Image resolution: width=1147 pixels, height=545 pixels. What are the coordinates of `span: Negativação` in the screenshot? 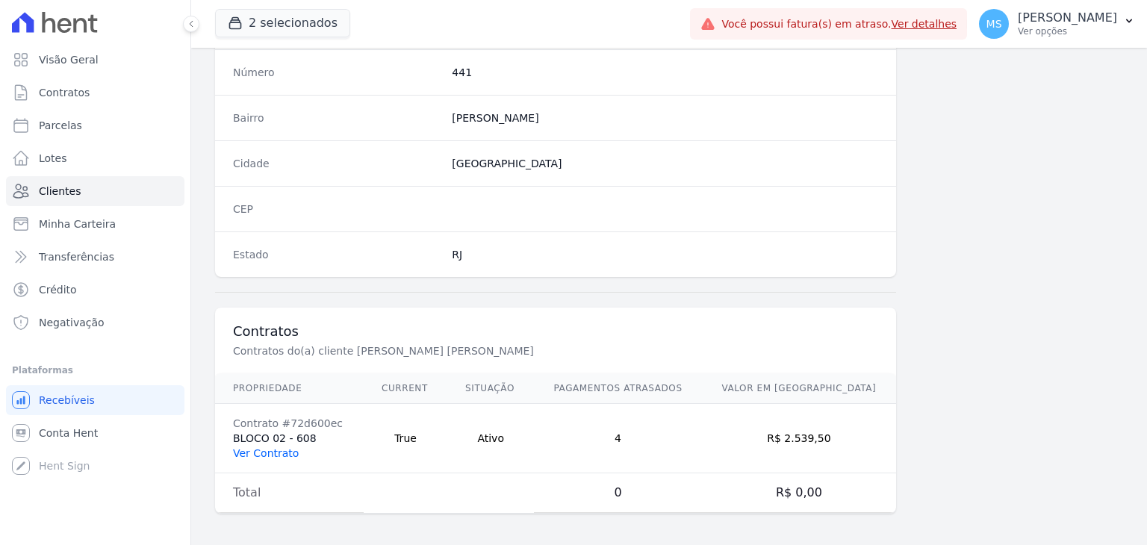 It's located at (72, 323).